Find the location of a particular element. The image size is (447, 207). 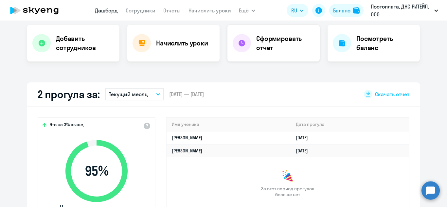

p: Текущий месяц is located at coordinates (128, 94).